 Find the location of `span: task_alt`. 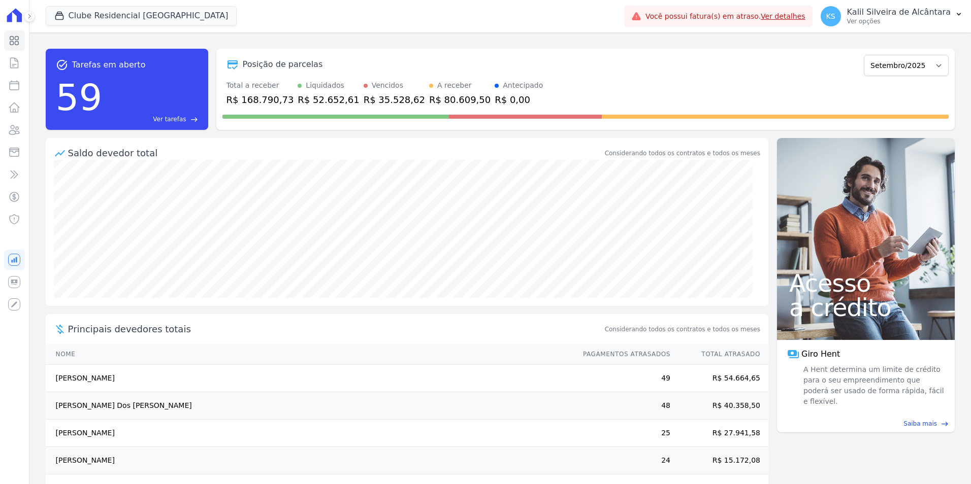

span: task_alt is located at coordinates (62, 65).